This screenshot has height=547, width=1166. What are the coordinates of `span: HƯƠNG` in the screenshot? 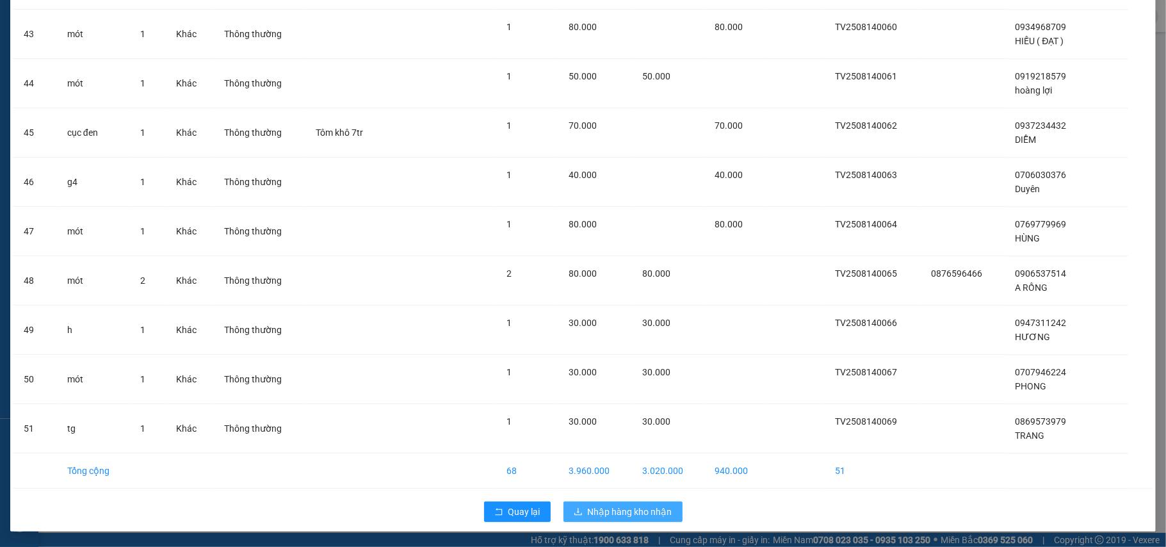 It's located at (1033, 337).